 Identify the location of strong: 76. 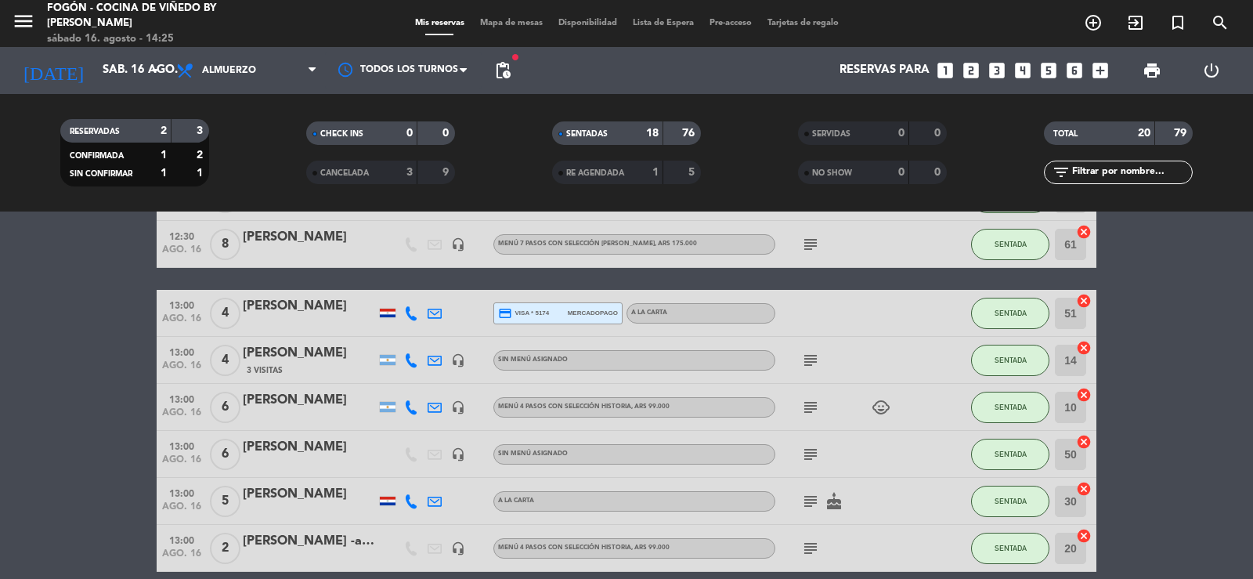
(690, 133).